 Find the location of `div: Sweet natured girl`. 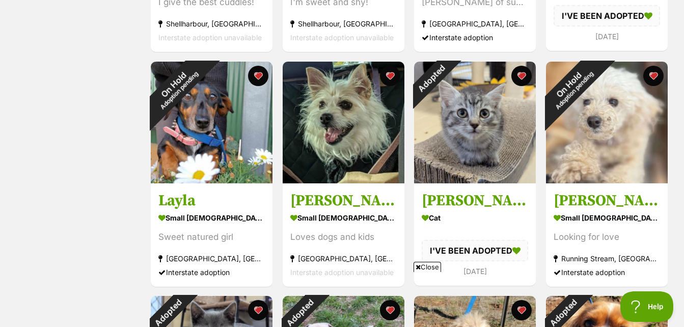

div: Sweet natured girl is located at coordinates (211, 236).